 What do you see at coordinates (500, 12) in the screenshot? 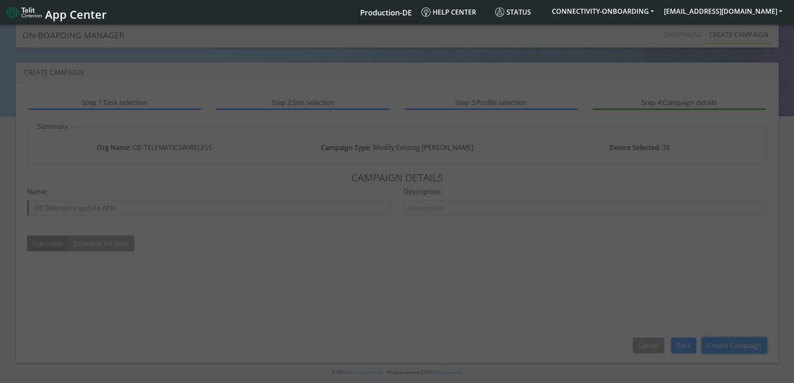
I see `img: status.svg` at bounding box center [500, 12].